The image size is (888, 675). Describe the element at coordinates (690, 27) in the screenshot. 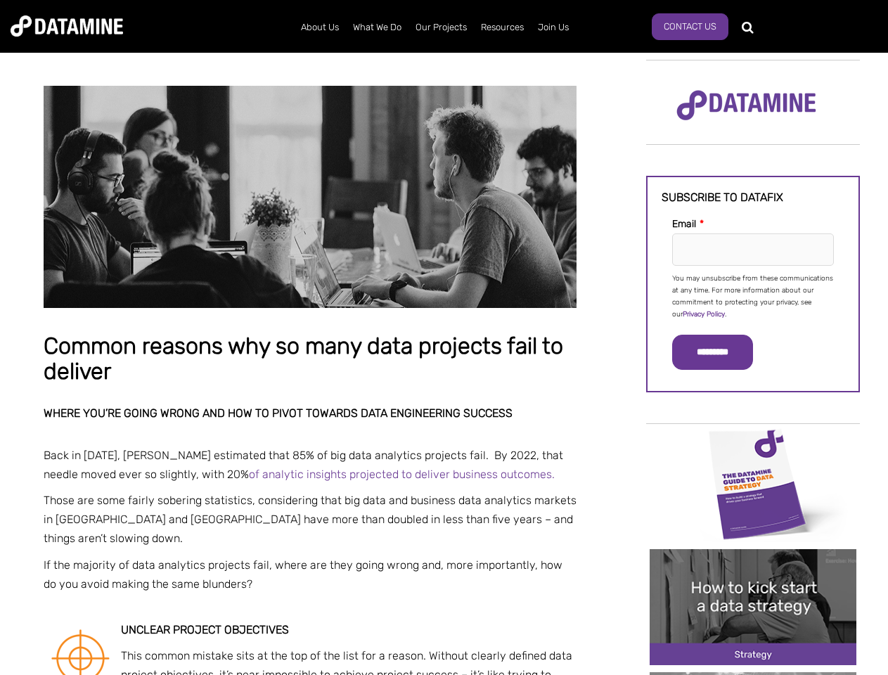

I see `a: Contact Us` at that location.